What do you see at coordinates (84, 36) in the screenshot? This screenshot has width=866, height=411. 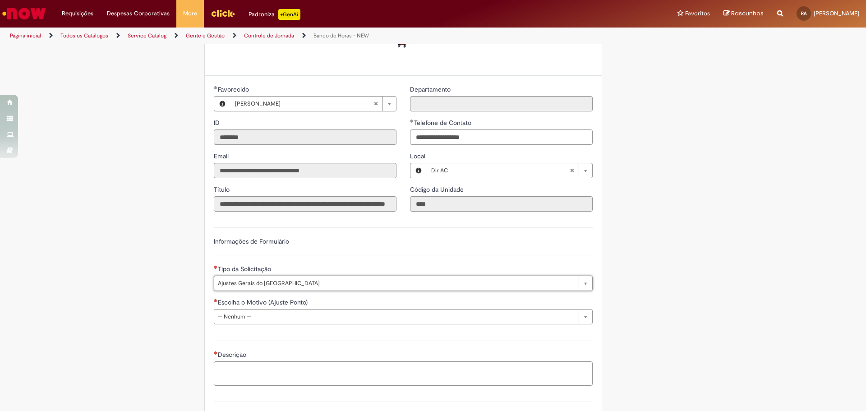 I see `a: Todos os Catálogos` at bounding box center [84, 36].